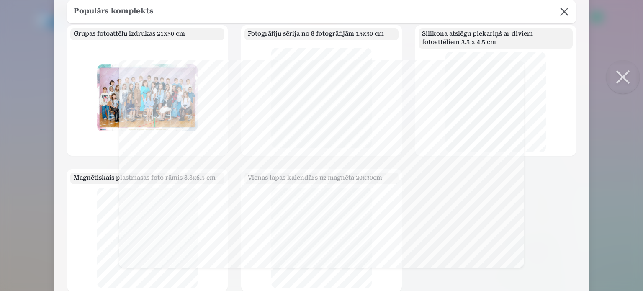 This screenshot has height=291, width=643. I want to click on h5: Magnētiskais plastmasas foto rāmis 8.8x6.5 cm, so click(147, 178).